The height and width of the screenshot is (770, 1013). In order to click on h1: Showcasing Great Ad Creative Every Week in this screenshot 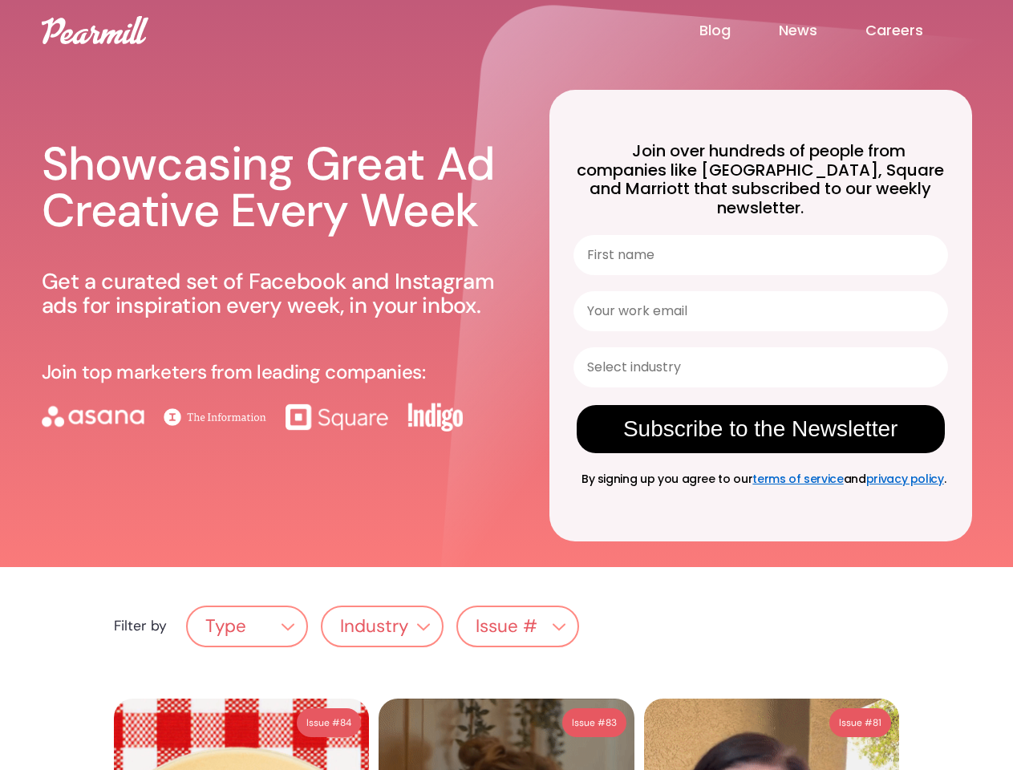, I will do `click(276, 187)`.